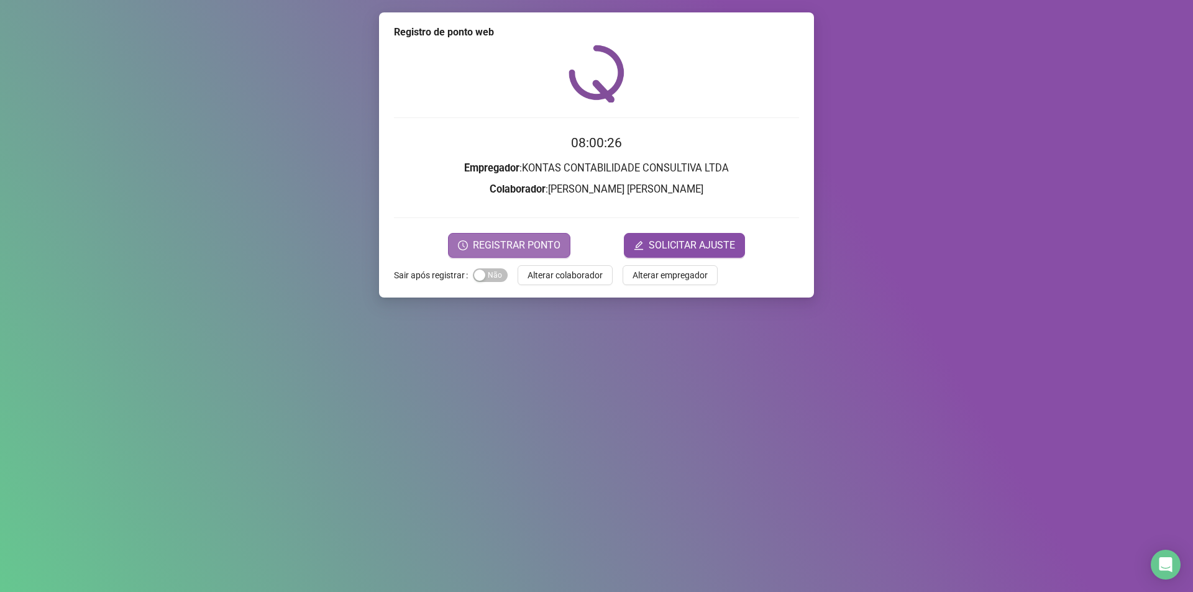 The height and width of the screenshot is (592, 1193). Describe the element at coordinates (509, 246) in the screenshot. I see `button: REGISTRAR PONTO` at that location.